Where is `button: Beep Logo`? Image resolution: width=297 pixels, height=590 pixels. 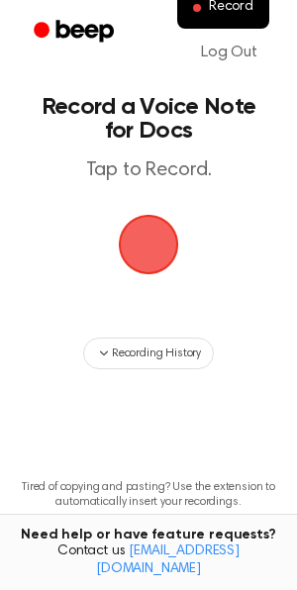
button: Beep Logo is located at coordinates (148, 244).